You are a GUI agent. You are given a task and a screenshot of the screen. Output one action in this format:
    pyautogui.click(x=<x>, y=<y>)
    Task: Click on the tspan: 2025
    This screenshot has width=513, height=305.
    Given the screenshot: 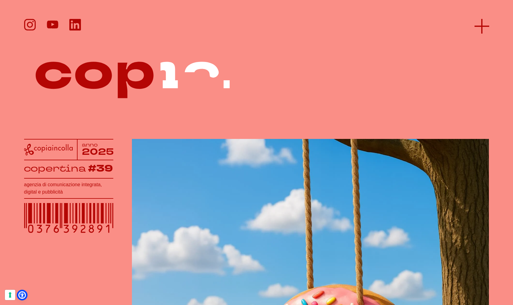 What is the action you would take?
    pyautogui.click(x=98, y=152)
    